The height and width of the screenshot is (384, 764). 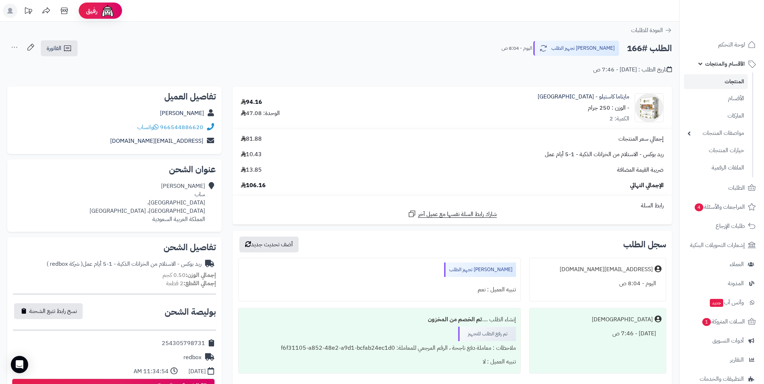 What do you see at coordinates (487, 334) in the screenshot?
I see `div: تم رفع الطلب للتجهيز` at bounding box center [487, 334].